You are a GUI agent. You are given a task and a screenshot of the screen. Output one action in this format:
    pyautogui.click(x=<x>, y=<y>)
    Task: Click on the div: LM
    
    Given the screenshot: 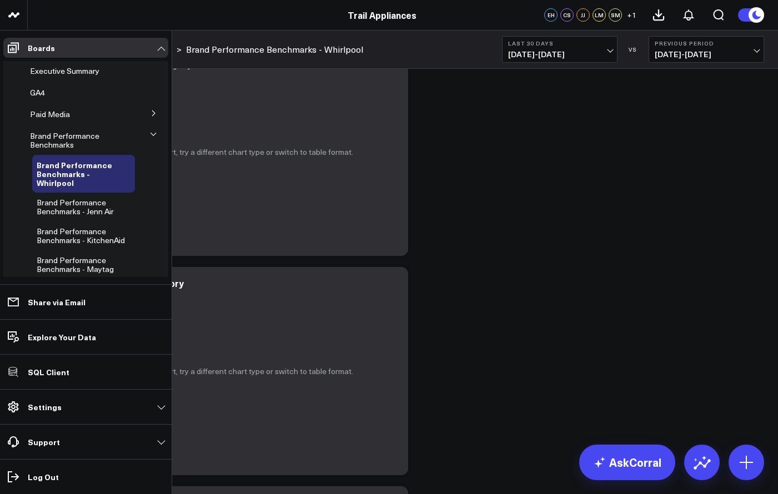 What is the action you would take?
    pyautogui.click(x=599, y=15)
    